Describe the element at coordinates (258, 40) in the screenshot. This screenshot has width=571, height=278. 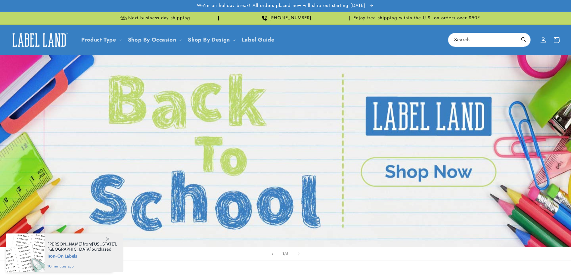
I see `a: Label Guide` at that location.